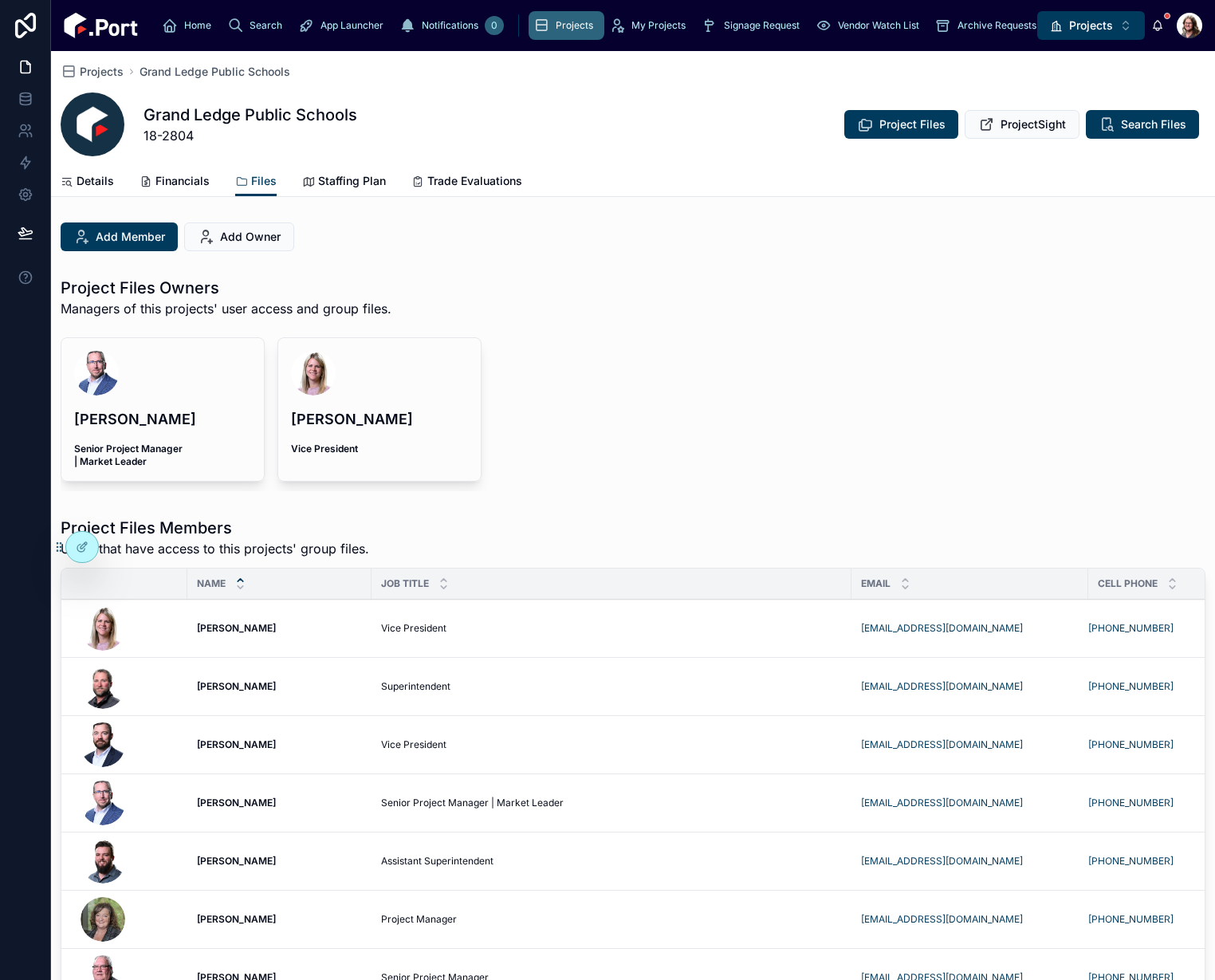  Describe the element at coordinates (250, 115) in the screenshot. I see `h1: Grand Ledge Public Schools` at that location.